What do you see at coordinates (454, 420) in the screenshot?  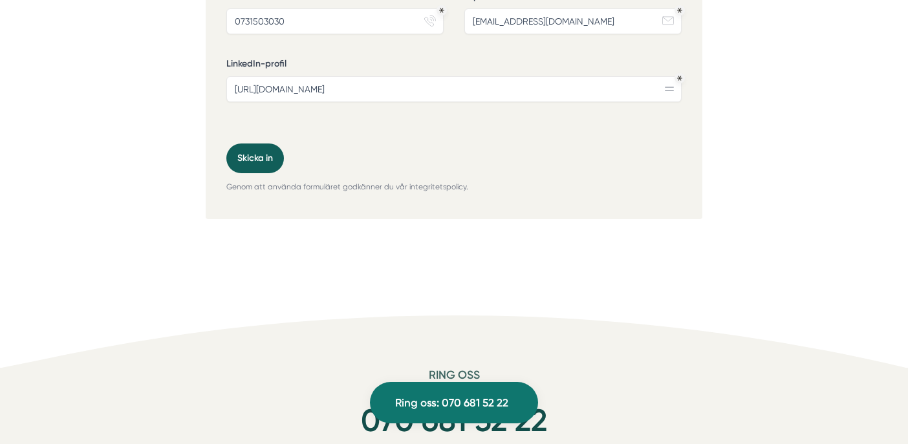 I see `a: 070 681 52 22` at bounding box center [454, 420].